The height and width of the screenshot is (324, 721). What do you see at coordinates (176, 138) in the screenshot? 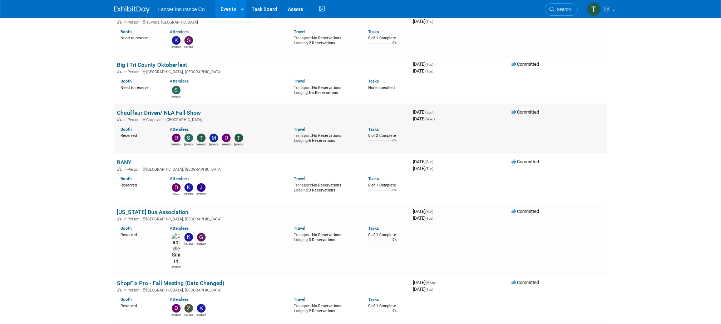
I see `img: Dennis Kelly` at bounding box center [176, 138].